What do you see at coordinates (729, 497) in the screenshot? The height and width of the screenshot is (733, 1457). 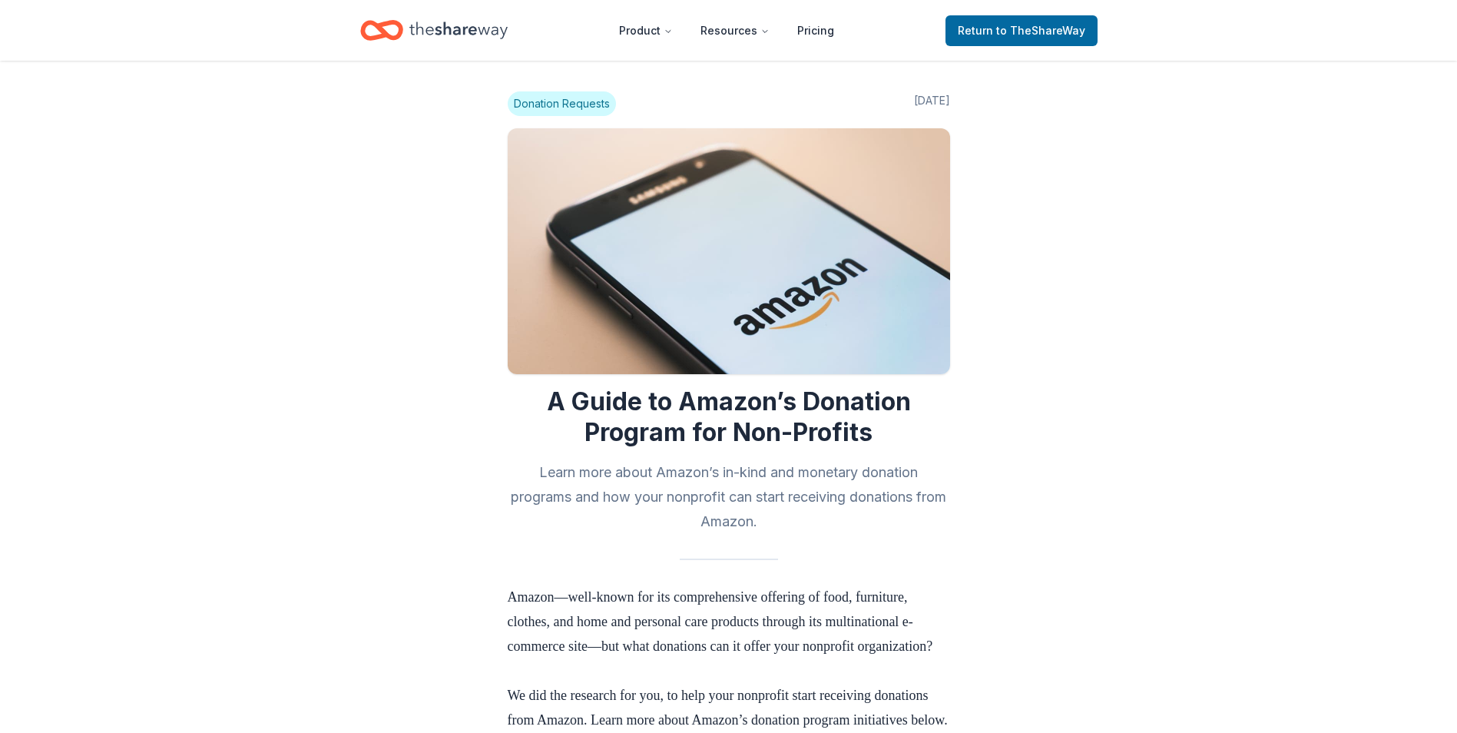 I see `h2: Learn more about Amazon’s in-kind and monetary donation programs and how your nonprofit can start...` at bounding box center [729, 497].